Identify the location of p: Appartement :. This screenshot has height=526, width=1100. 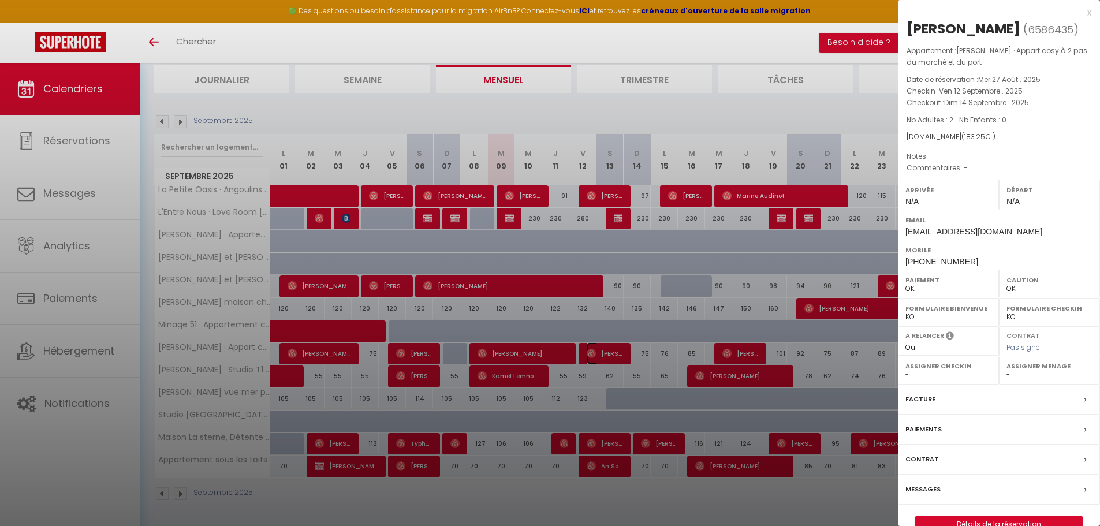
(999, 57).